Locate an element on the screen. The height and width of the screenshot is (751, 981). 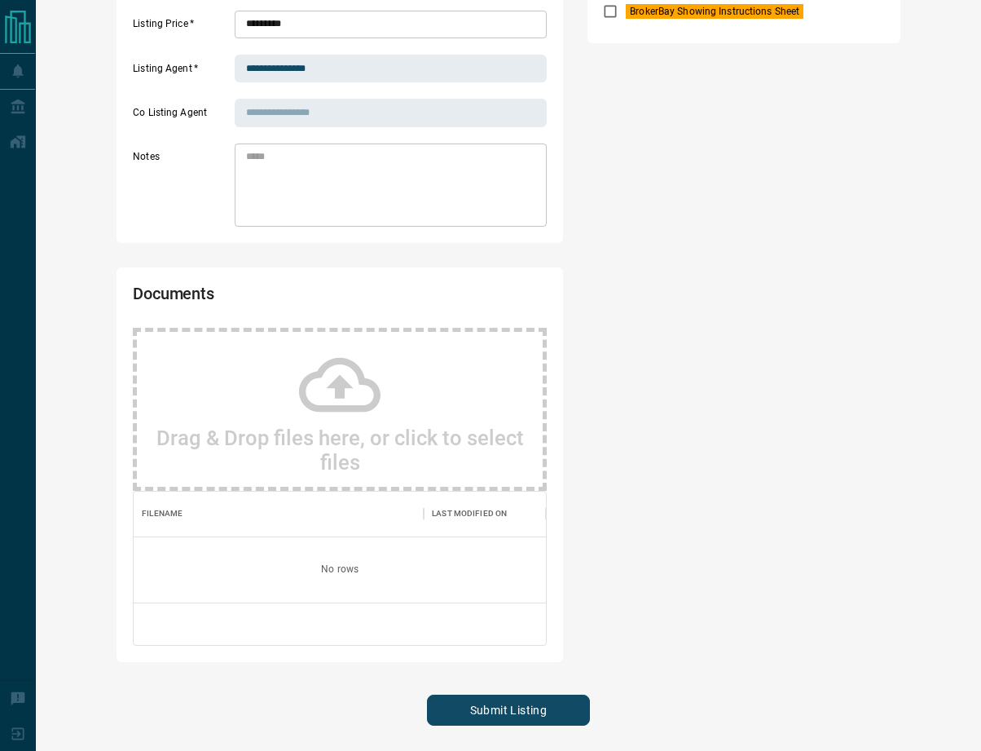
label: Co Listing Agent is located at coordinates (182, 117).